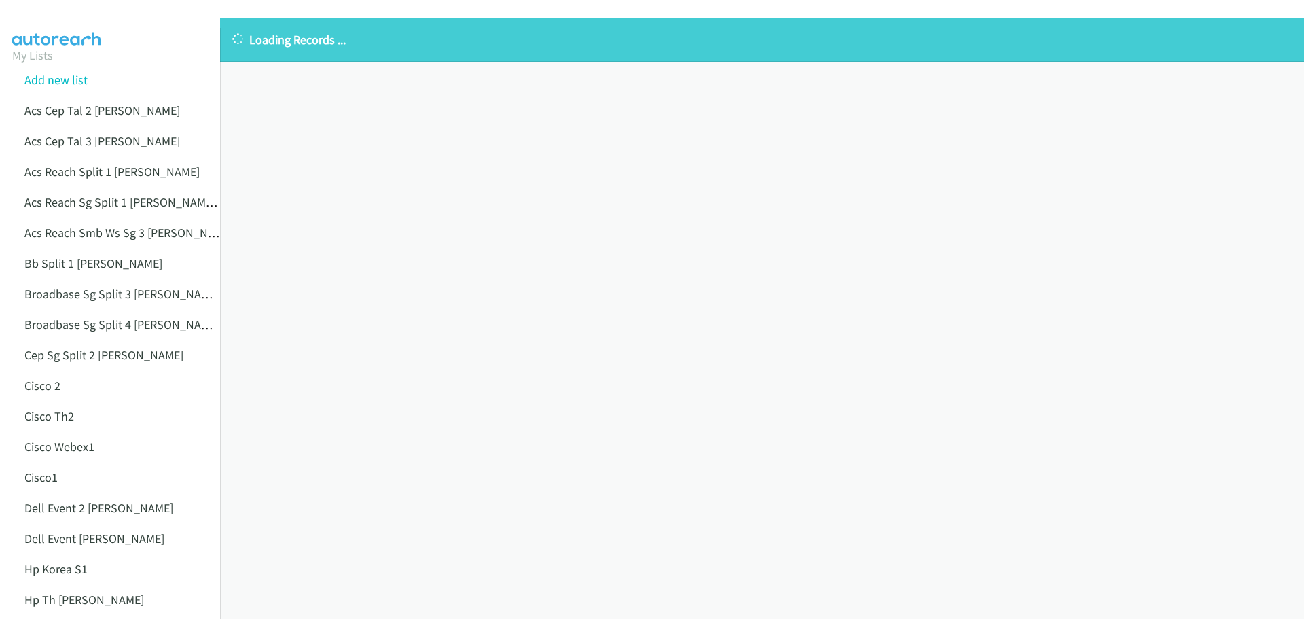 The width and height of the screenshot is (1304, 619). Describe the element at coordinates (41, 477) in the screenshot. I see `a: Cisco1` at that location.